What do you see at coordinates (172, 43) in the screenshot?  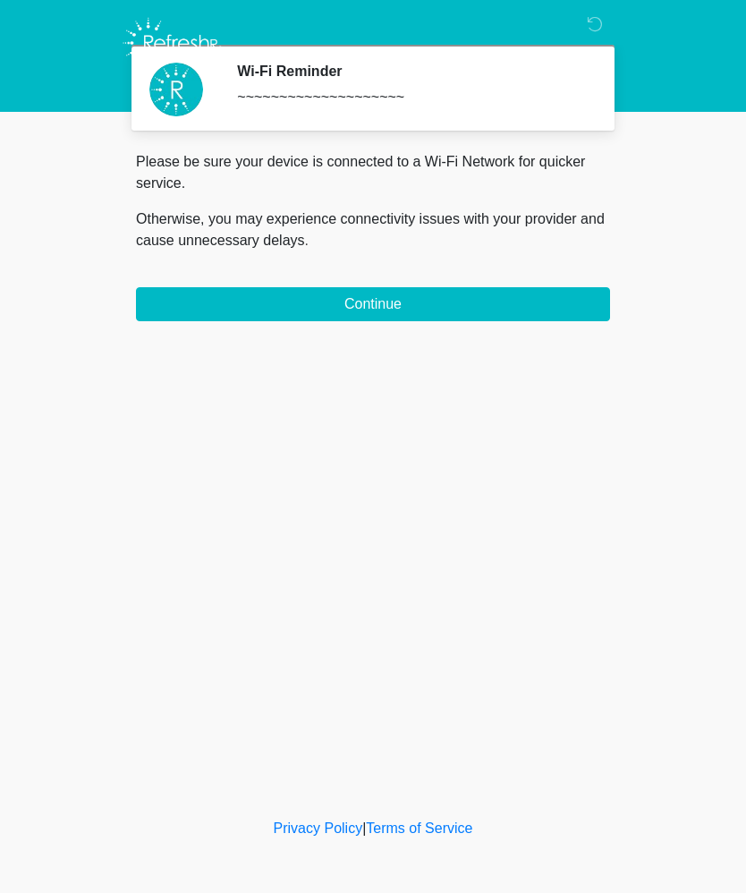 I see `img: Refresh RX Logo` at bounding box center [172, 43].